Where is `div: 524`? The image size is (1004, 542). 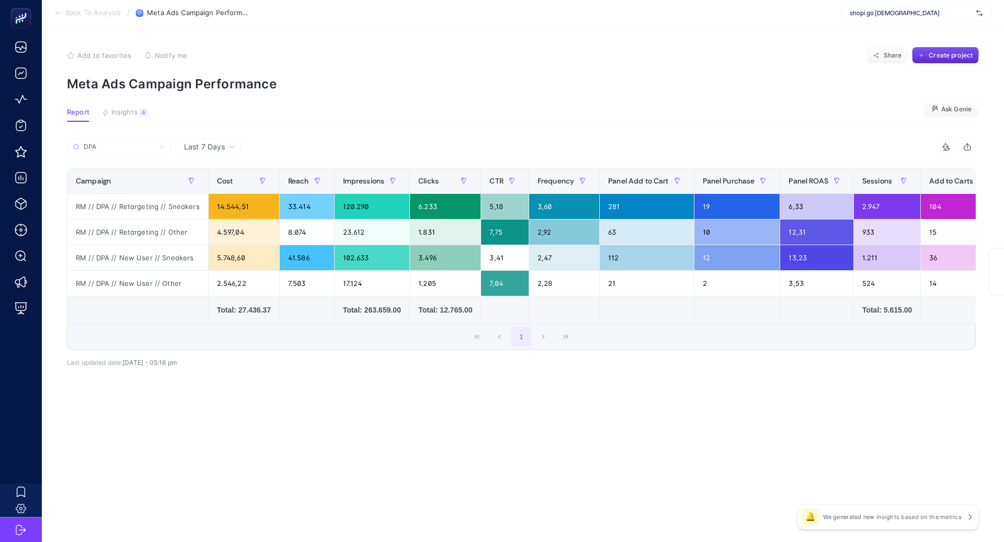 div: 524 is located at coordinates (887, 283).